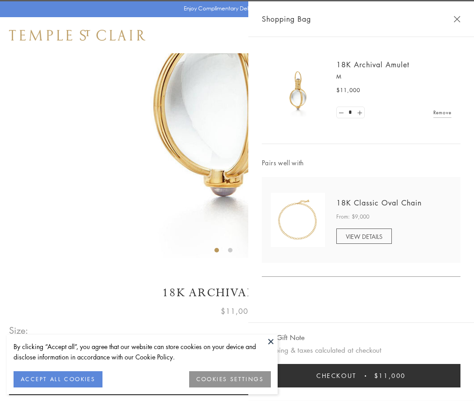 The image size is (474, 401). What do you see at coordinates (364, 236) in the screenshot?
I see `span: VIEW DETAILS` at bounding box center [364, 236].